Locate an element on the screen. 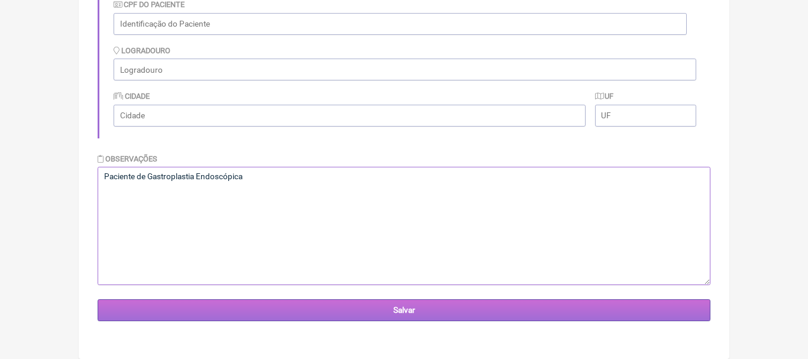 This screenshot has height=359, width=808. input: UF is located at coordinates (645, 115).